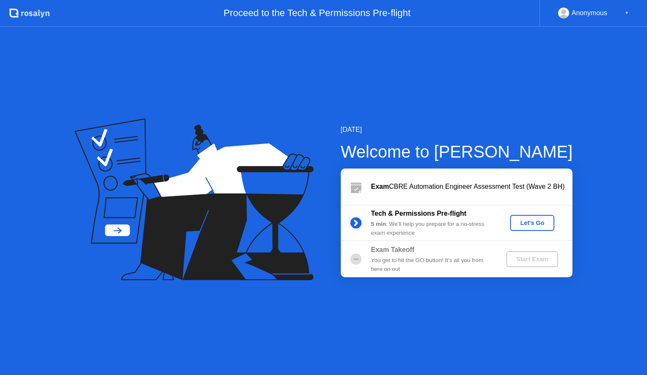 The width and height of the screenshot is (647, 375). I want to click on div: You get to hit the GO button! It’s all you from here on out, so click(432, 265).